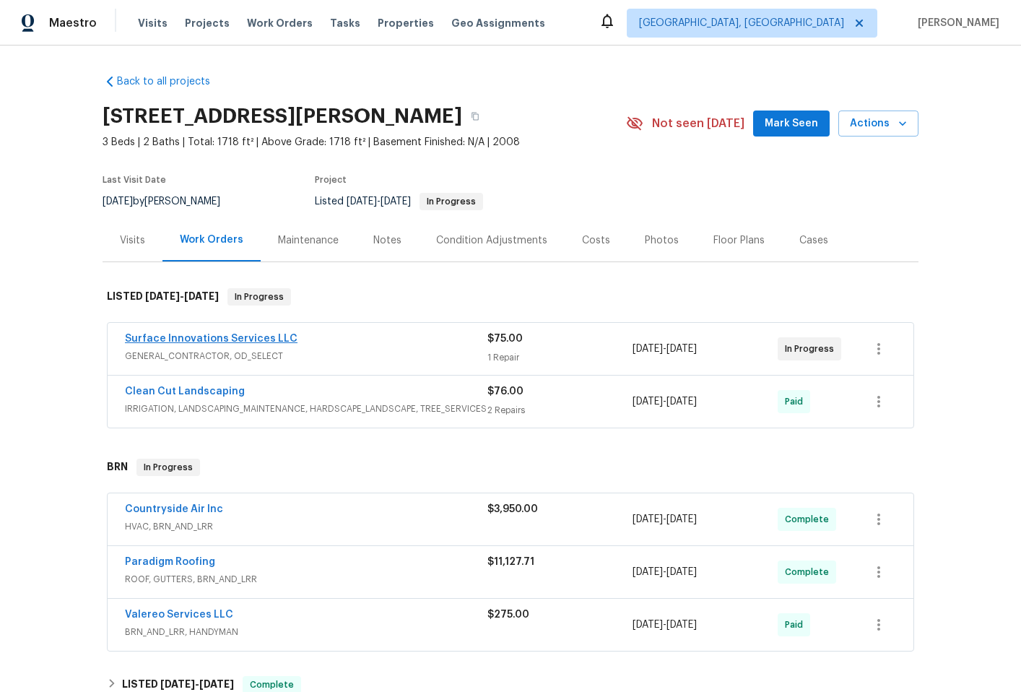 The image size is (1021, 692). What do you see at coordinates (475, 116) in the screenshot?
I see `button: Copy Address` at bounding box center [475, 116].